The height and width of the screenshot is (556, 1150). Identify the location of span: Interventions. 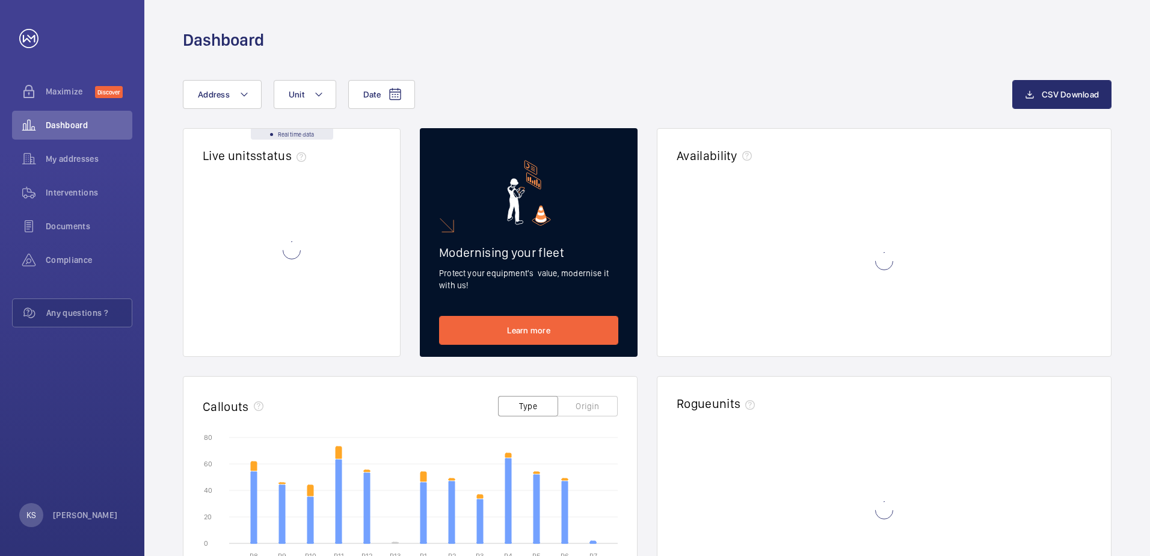
(89, 192).